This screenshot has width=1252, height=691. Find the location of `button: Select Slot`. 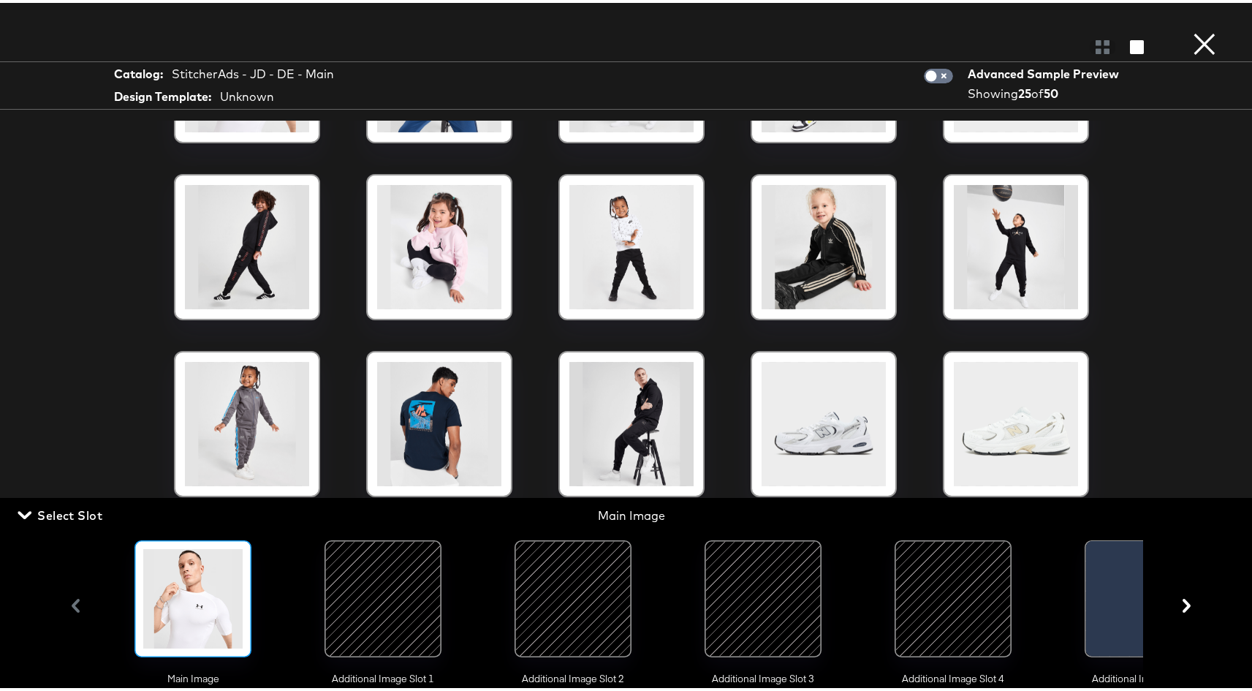

button: Select Slot is located at coordinates (61, 512).